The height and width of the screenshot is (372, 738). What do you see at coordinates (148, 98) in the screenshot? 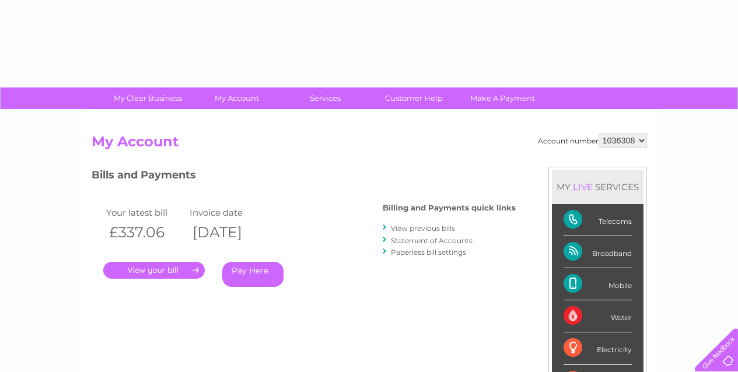
I see `a: My Clear Business` at bounding box center [148, 98].